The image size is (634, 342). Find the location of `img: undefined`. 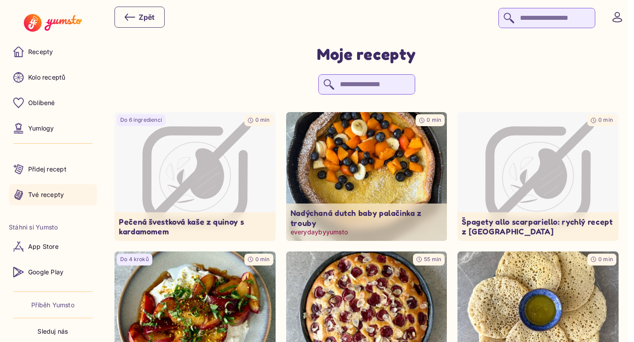

img: undefined is located at coordinates (367, 176).